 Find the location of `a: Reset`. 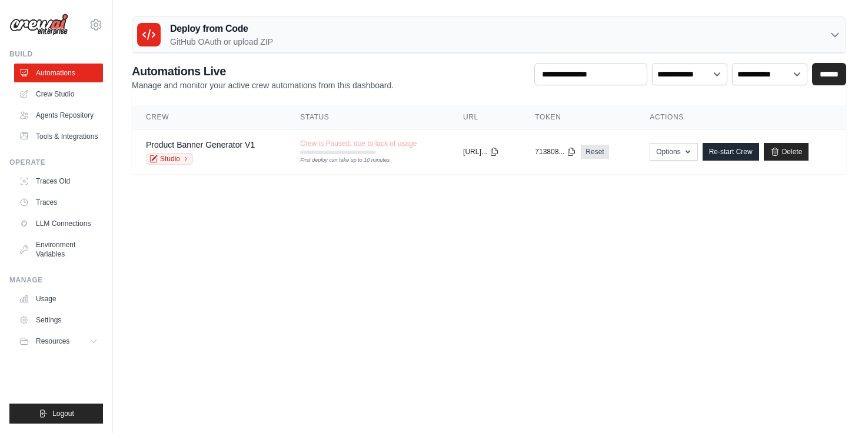

a: Reset is located at coordinates (594, 152).